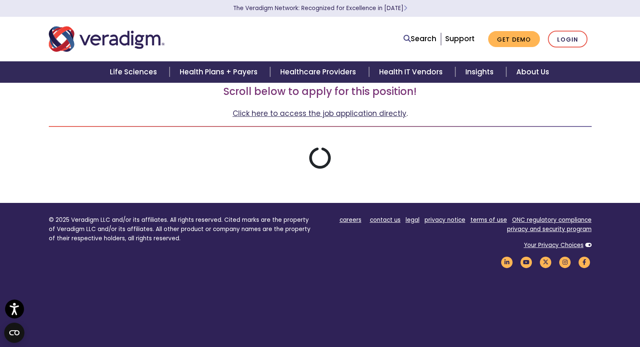 The image size is (640, 347). I want to click on a: privacy notice, so click(445, 220).